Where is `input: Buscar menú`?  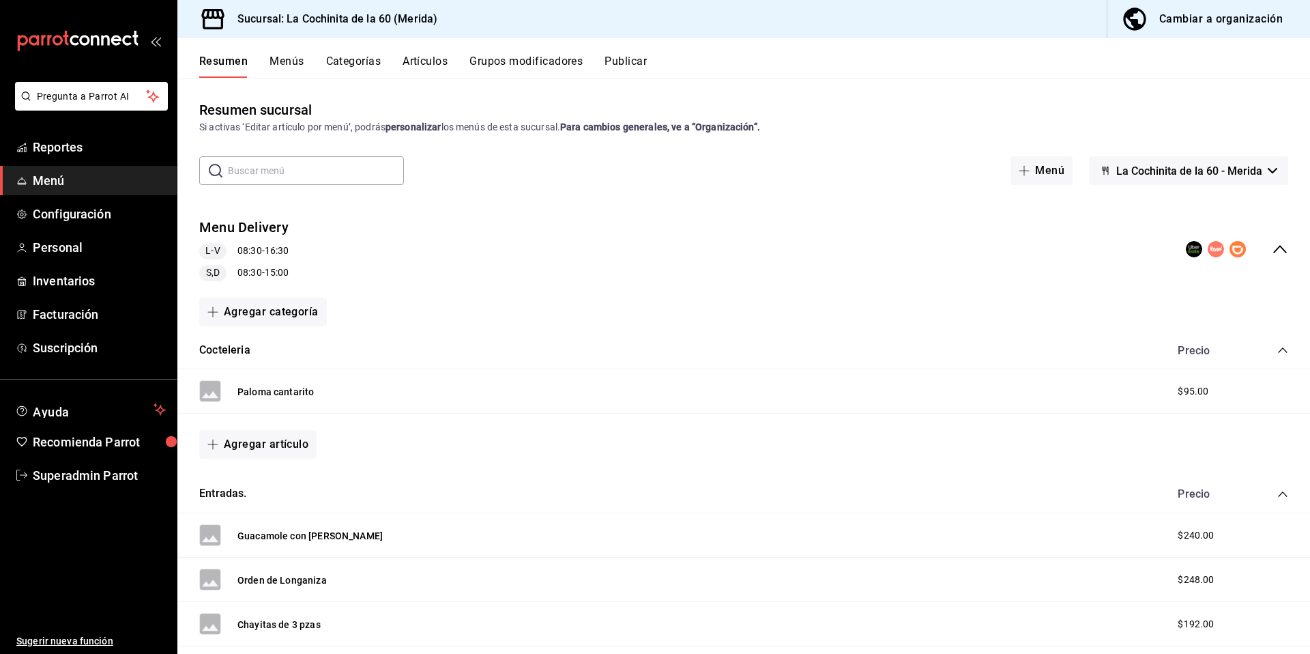 input: Buscar menú is located at coordinates (316, 171).